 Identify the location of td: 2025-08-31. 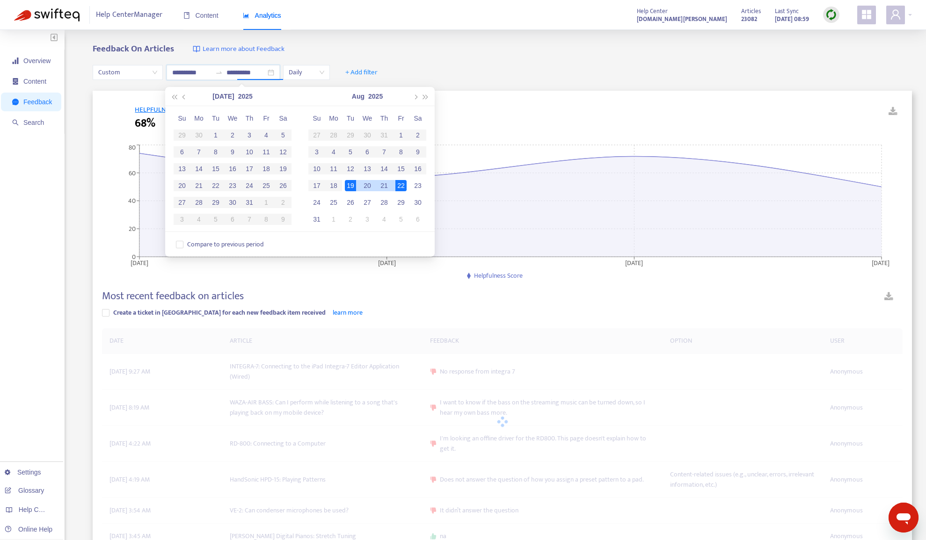
(317, 219).